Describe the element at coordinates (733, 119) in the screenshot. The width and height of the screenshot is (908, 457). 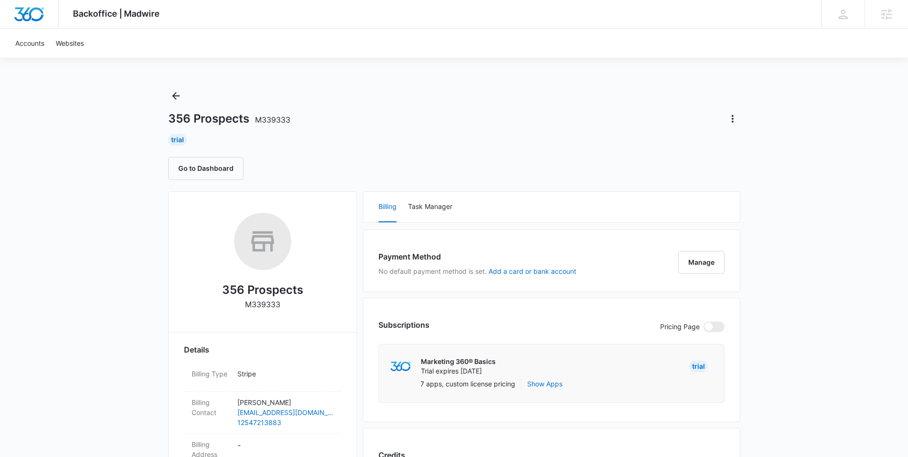
I see `button: Actions` at that location.